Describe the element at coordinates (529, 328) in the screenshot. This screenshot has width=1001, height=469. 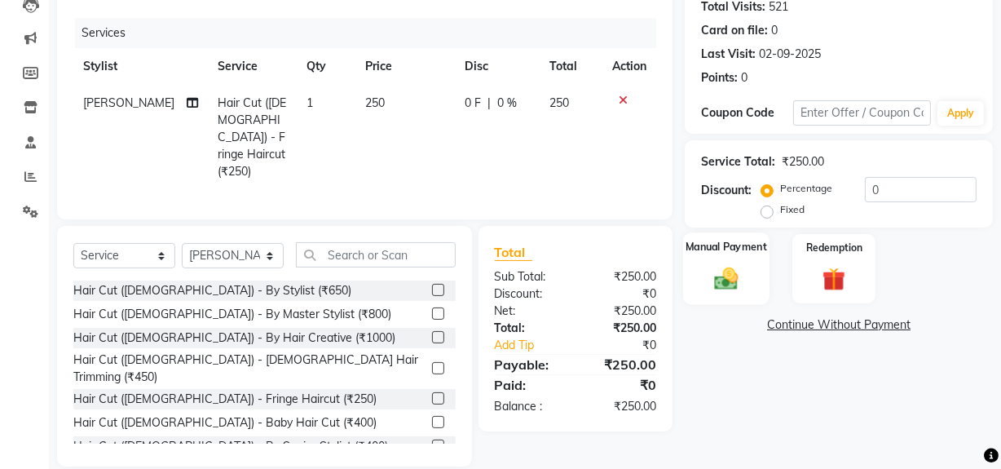
I see `div: Total:` at that location.